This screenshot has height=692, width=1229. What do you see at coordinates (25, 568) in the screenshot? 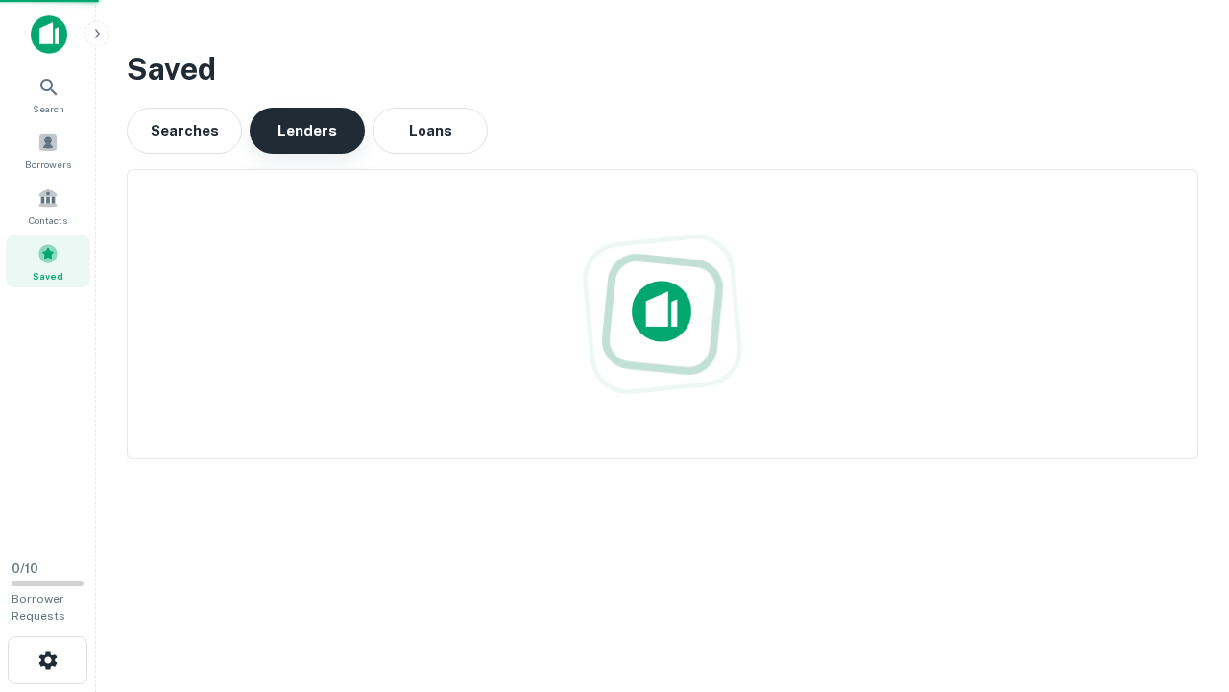
I see `span: 0 / 10` at bounding box center [25, 568].